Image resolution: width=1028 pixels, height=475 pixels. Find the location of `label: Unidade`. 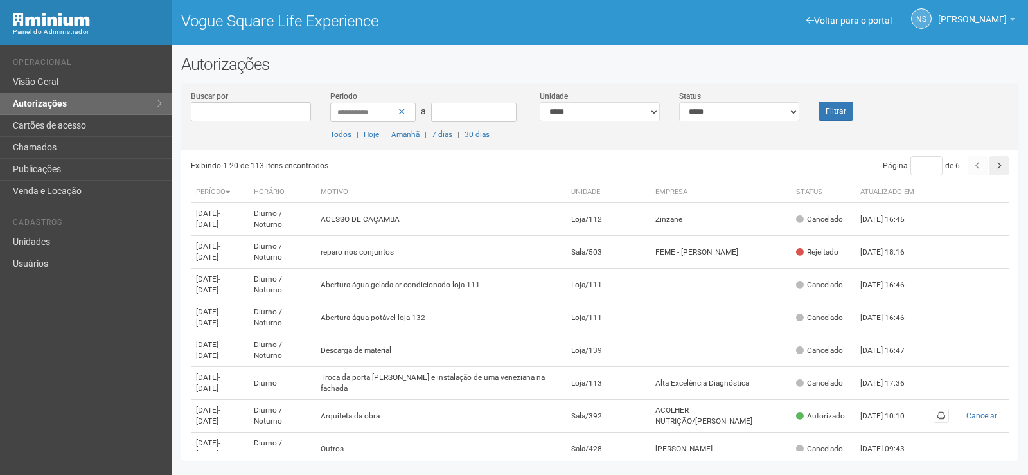

label: Unidade is located at coordinates (554, 96).